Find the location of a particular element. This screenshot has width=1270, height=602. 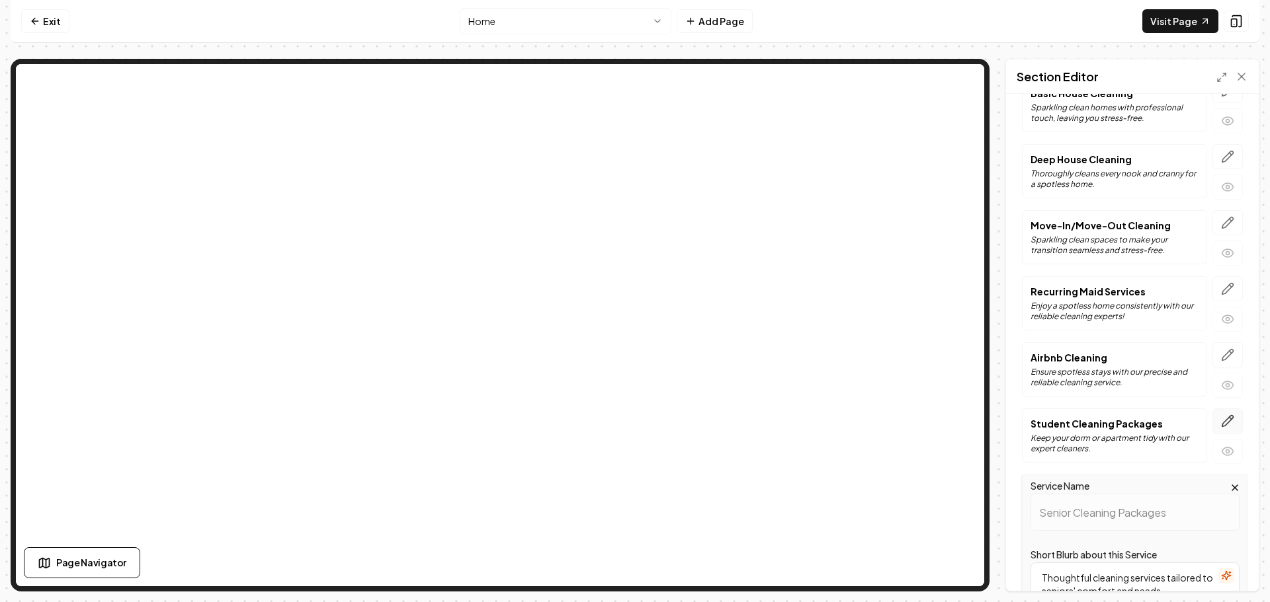

p: Thoroughly cleans every nook and cranny for a spotless home. is located at coordinates (1114, 179).